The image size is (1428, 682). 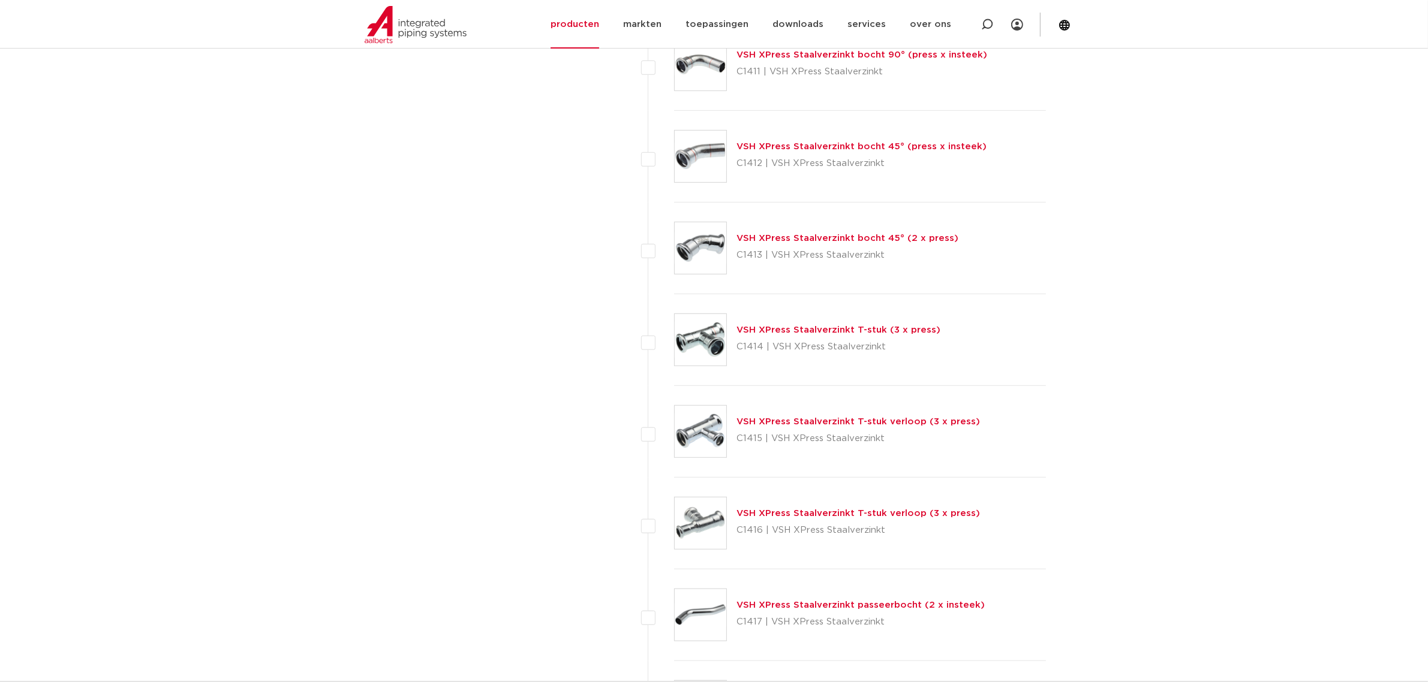 I want to click on img: Thumbnail for VSH XPress Staalverzinkt bocht 45° (press x insteek), so click(x=700, y=156).